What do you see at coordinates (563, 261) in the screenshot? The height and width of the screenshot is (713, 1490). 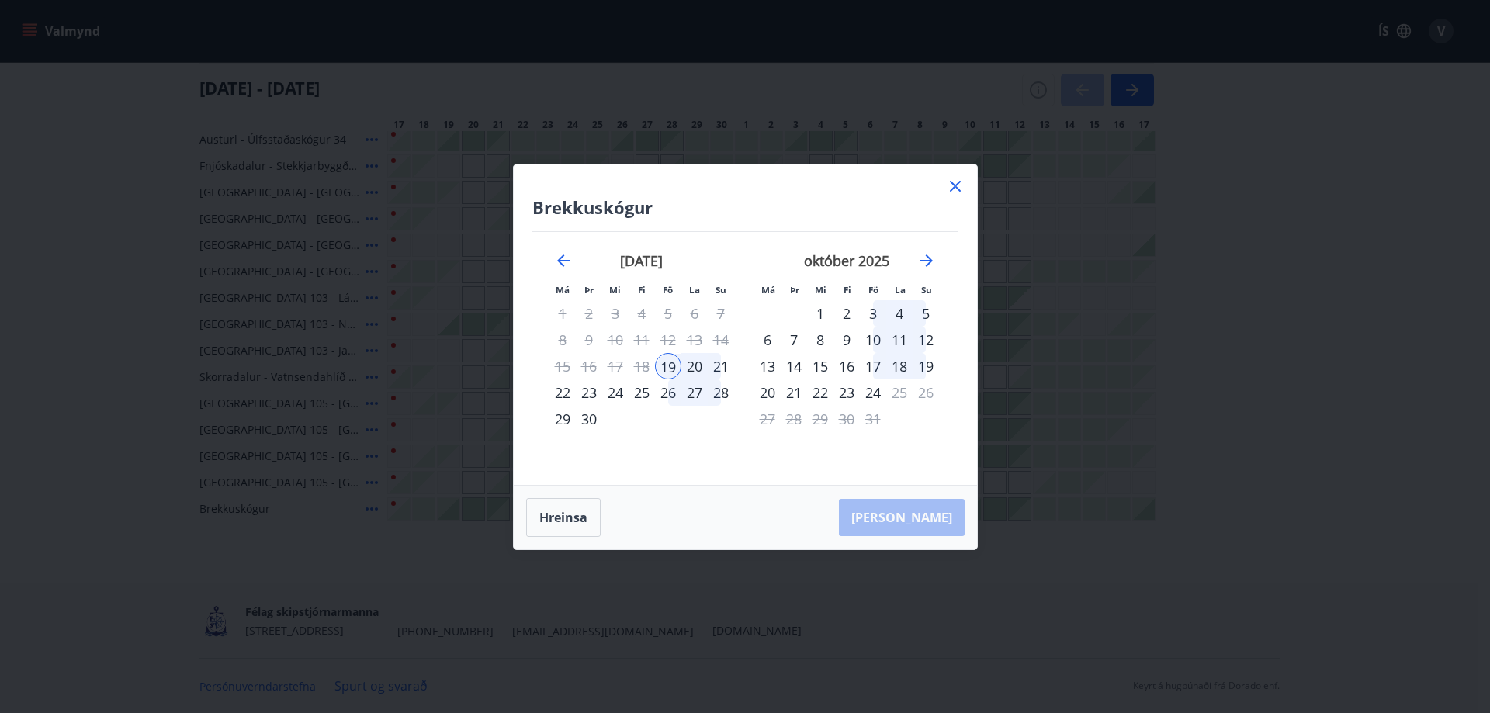 I see `div: Move backward to switch to the previous month.` at bounding box center [563, 261].